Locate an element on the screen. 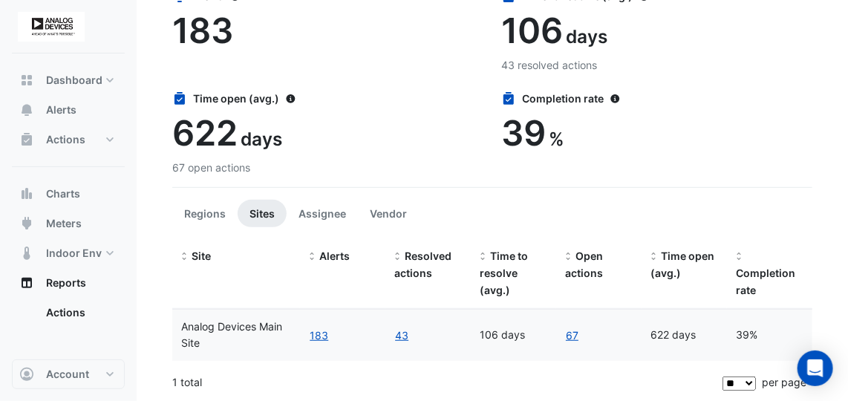  button: Actions is located at coordinates (68, 140).